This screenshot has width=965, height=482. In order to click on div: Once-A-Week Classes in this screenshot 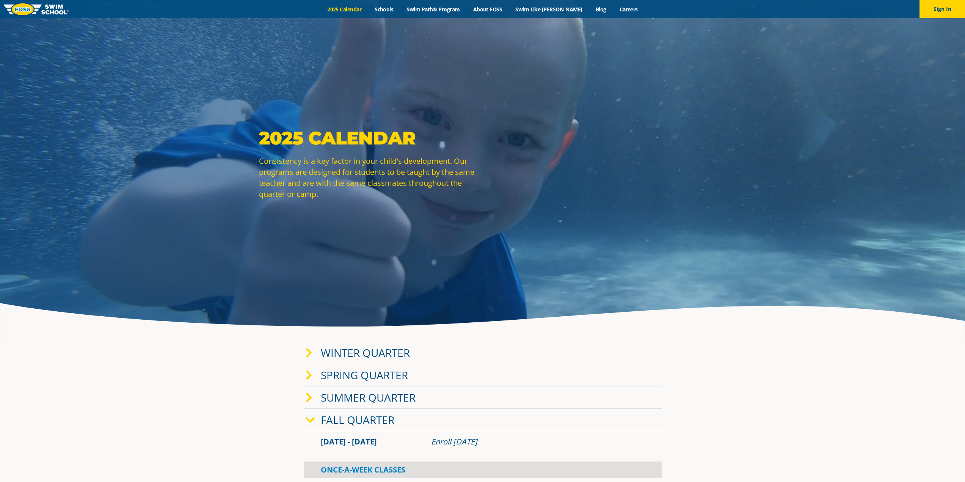, I will do `click(483, 470)`.